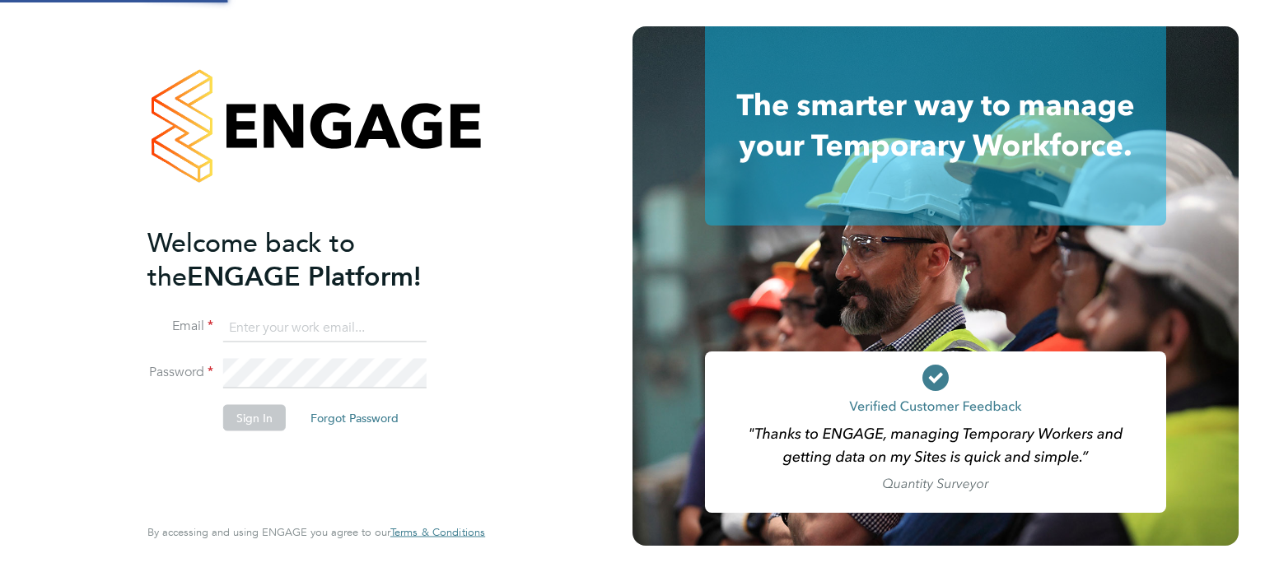 This screenshot has height=572, width=1265. I want to click on label: Password, so click(180, 372).